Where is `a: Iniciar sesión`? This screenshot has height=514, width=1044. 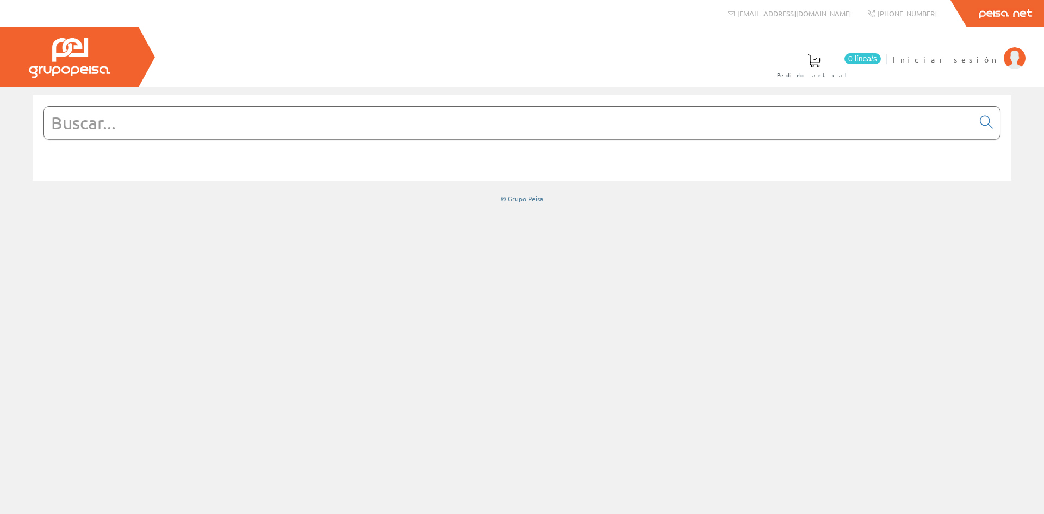 a: Iniciar sesión is located at coordinates (959, 50).